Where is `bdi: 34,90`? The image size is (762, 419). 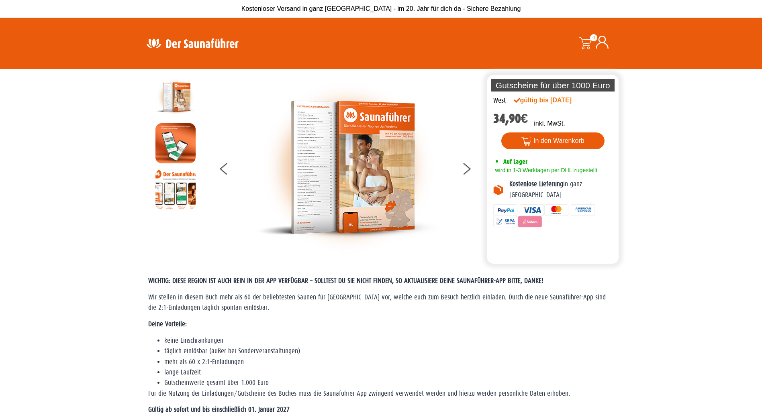 bdi: 34,90 is located at coordinates (511, 119).